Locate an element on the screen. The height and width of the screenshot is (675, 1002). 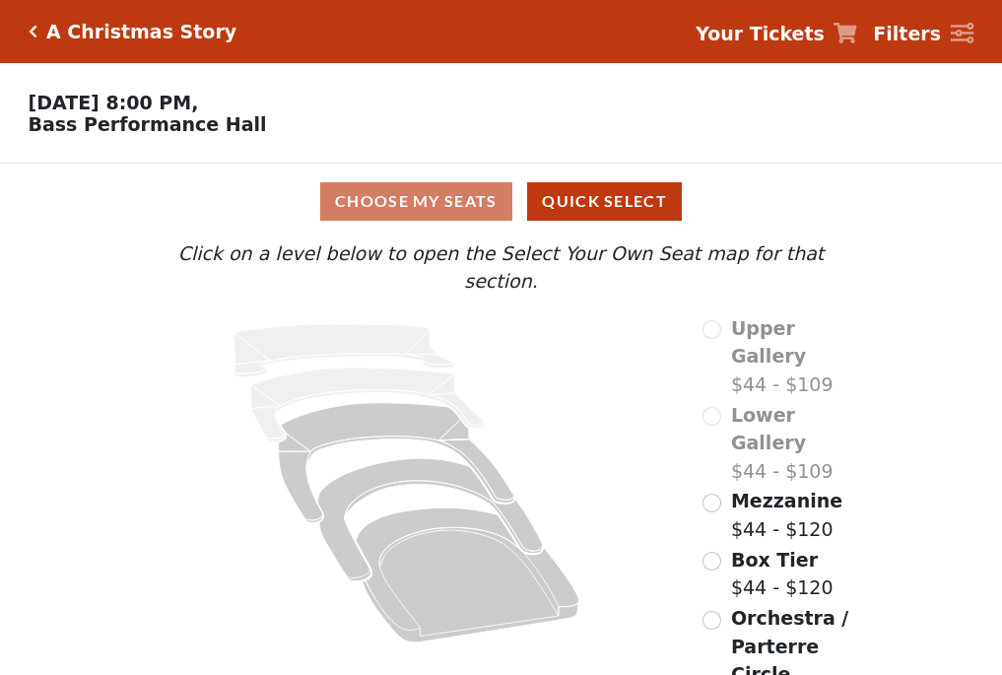
a: Click here to go back to filters is located at coordinates (33, 32).